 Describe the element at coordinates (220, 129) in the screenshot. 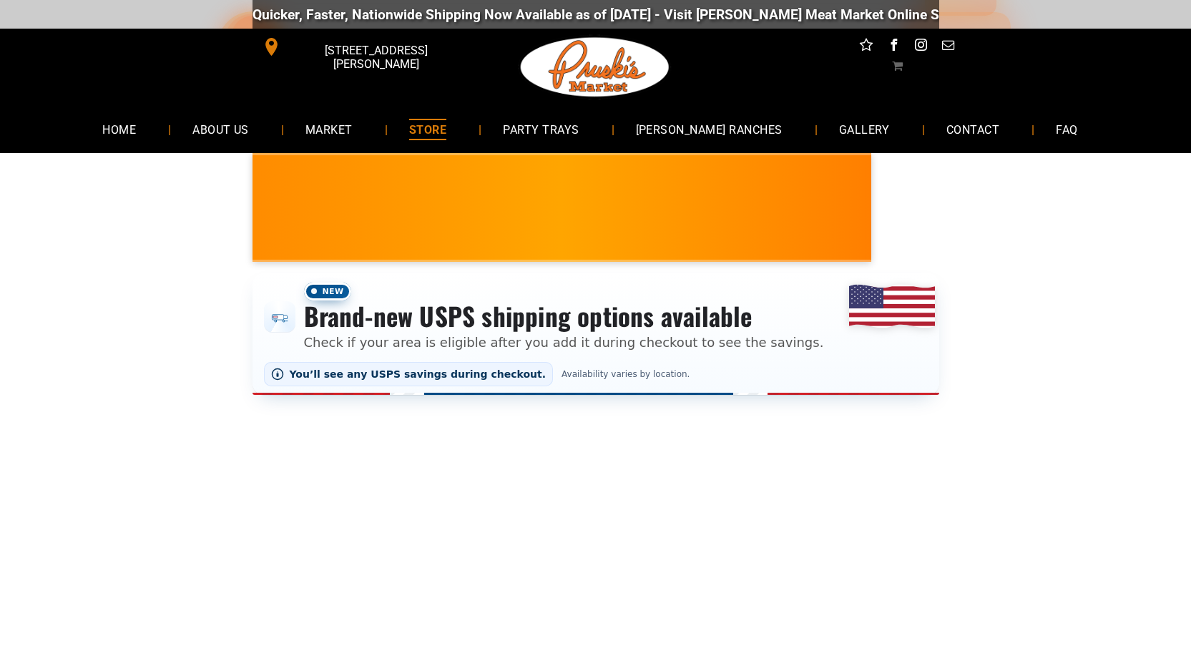

I see `a: ABOUT US` at that location.